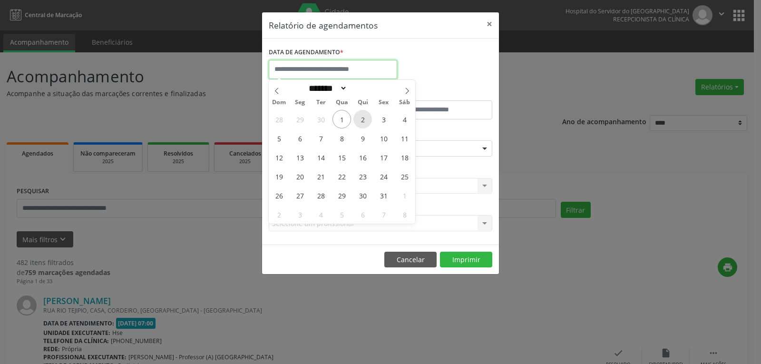 This screenshot has width=761, height=364. What do you see at coordinates (279, 119) in the screenshot?
I see `span: Setembro 28, 2025` at bounding box center [279, 119].